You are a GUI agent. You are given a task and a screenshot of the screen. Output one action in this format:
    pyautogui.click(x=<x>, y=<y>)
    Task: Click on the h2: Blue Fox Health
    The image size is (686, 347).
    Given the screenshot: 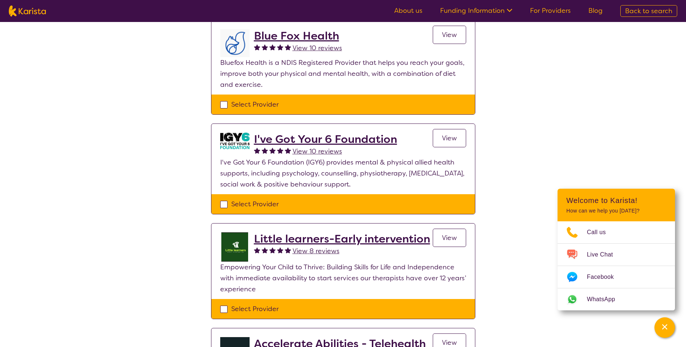 What is the action you would take?
    pyautogui.click(x=298, y=36)
    